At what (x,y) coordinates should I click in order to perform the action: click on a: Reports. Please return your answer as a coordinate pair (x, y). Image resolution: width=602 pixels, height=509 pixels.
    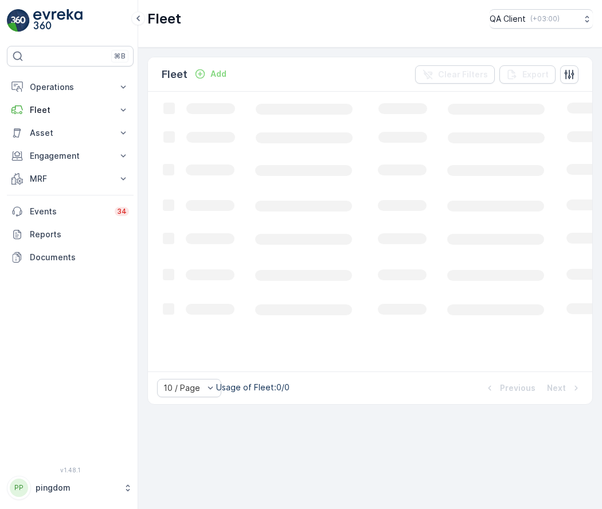
    Looking at the image, I should click on (70, 234).